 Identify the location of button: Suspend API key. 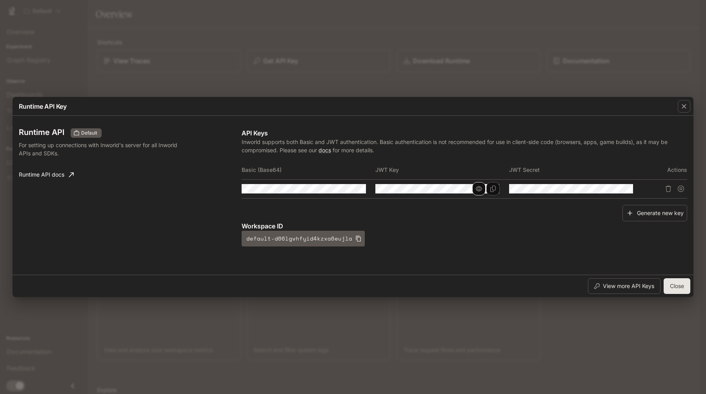
(681, 189).